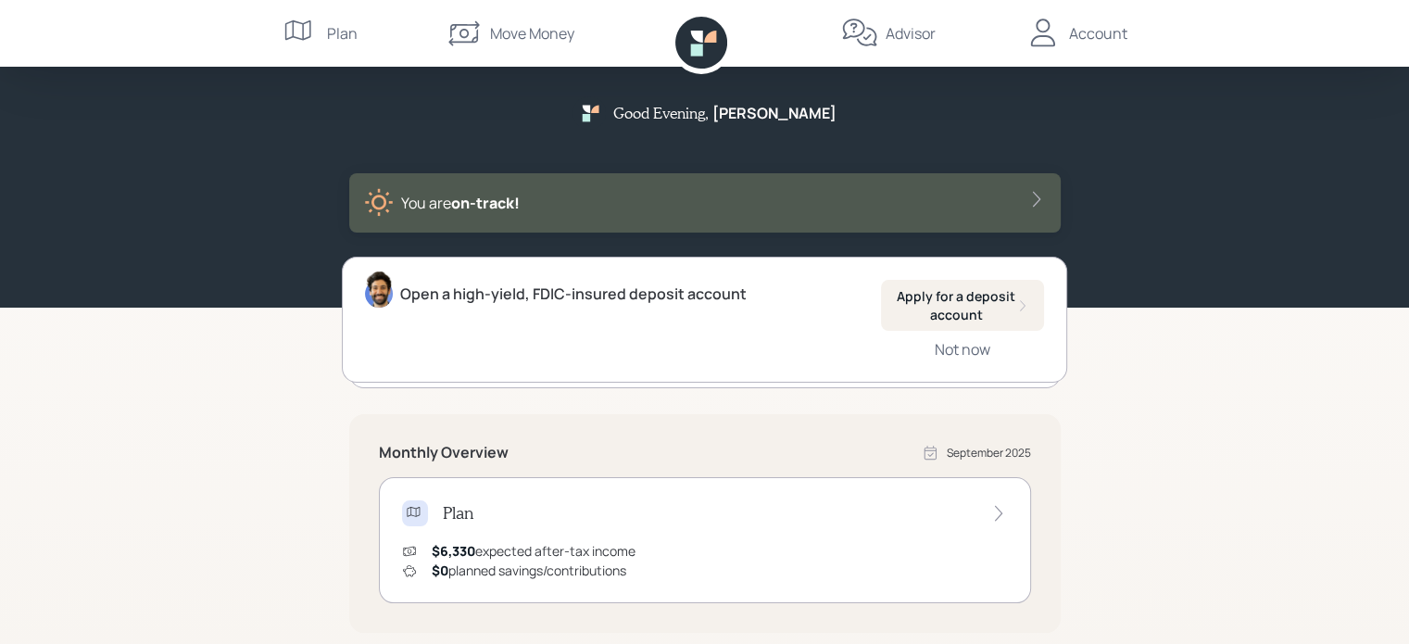 This screenshot has width=1409, height=644. Describe the element at coordinates (529, 570) in the screenshot. I see `div: planned savings/contributions` at that location.